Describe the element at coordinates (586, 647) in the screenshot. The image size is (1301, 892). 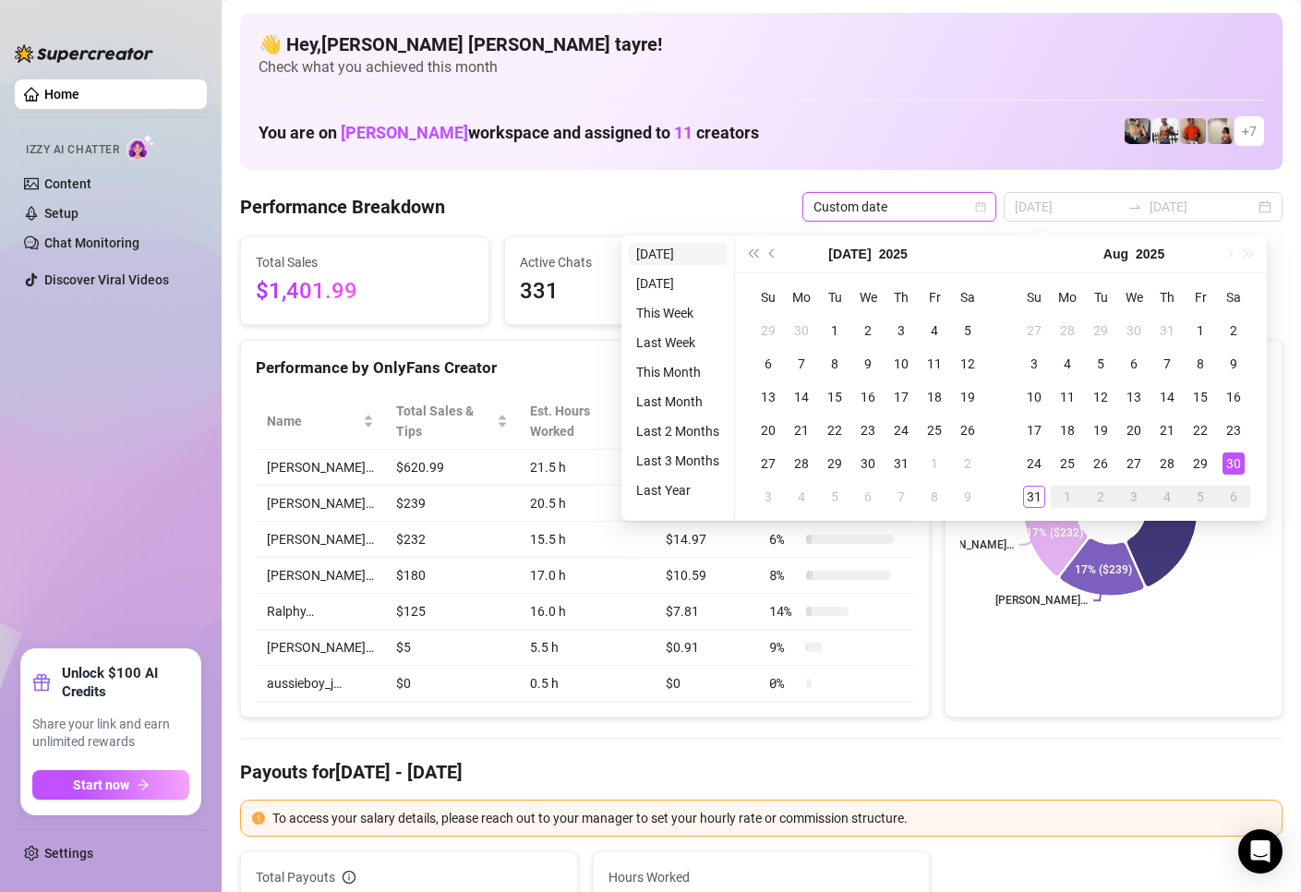
I see `td: 5.5 h` at that location.